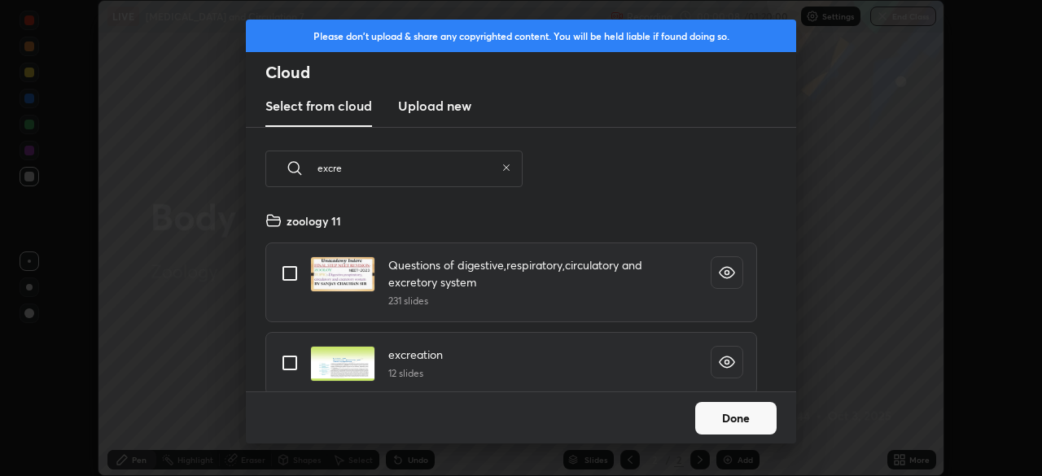  What do you see at coordinates (415, 354) in the screenshot?
I see `h4: excreation` at bounding box center [415, 354].